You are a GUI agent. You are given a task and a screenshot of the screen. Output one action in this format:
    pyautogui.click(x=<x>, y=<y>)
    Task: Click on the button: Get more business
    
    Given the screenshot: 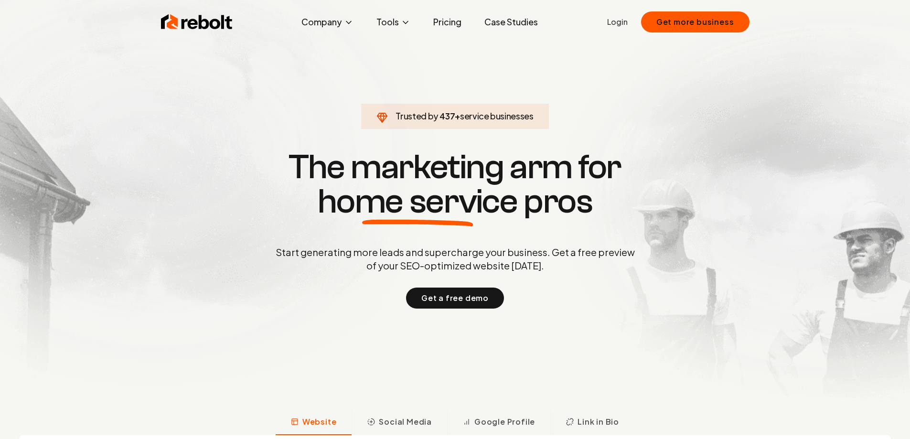 What is the action you would take?
    pyautogui.click(x=695, y=22)
    